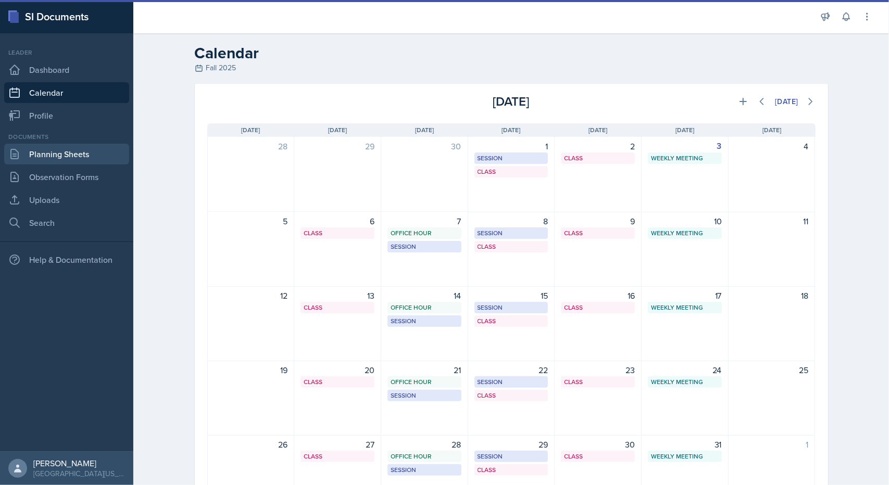  I want to click on div: 11, so click(772, 221).